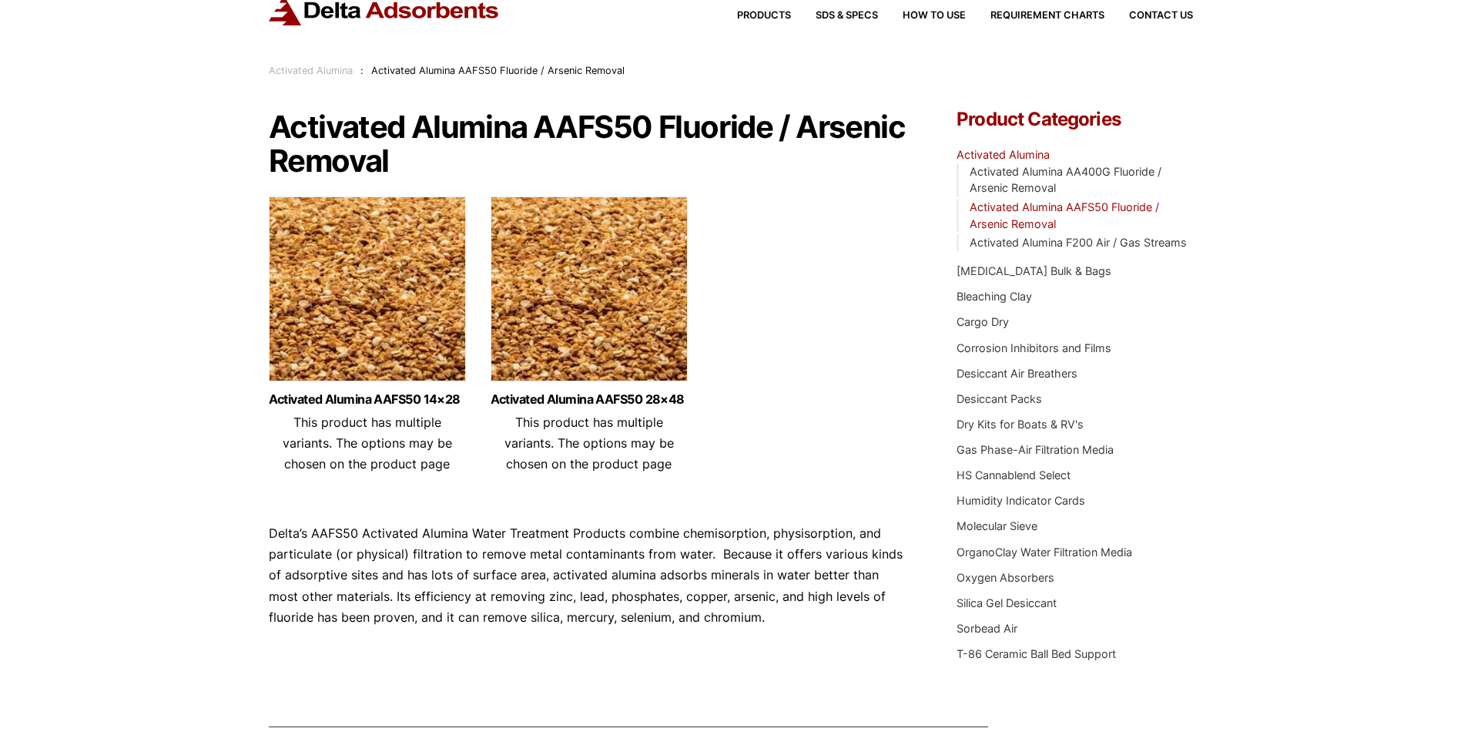  Describe the element at coordinates (1079, 242) in the screenshot. I see `a: Activated Alumina F200 Air / Gas Streams` at that location.